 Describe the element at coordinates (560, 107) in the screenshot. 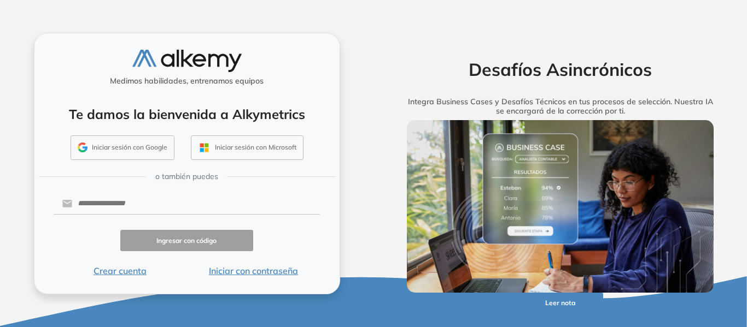

I see `h5: Integra Business Cases y Desafíos Técnicos en tus procesos de selección. Nuestra IA se encargará ...` at that location.